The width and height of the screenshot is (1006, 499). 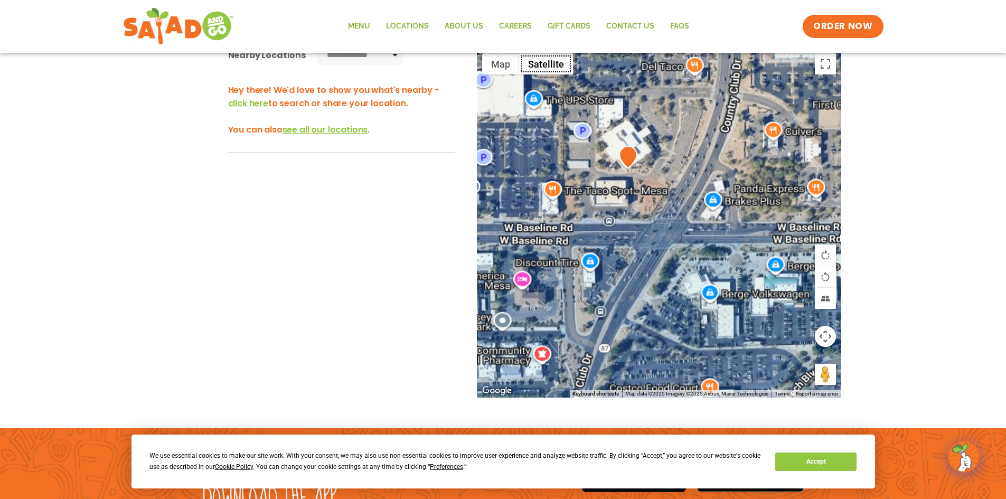 What do you see at coordinates (248, 103) in the screenshot?
I see `span: click here` at bounding box center [248, 103].